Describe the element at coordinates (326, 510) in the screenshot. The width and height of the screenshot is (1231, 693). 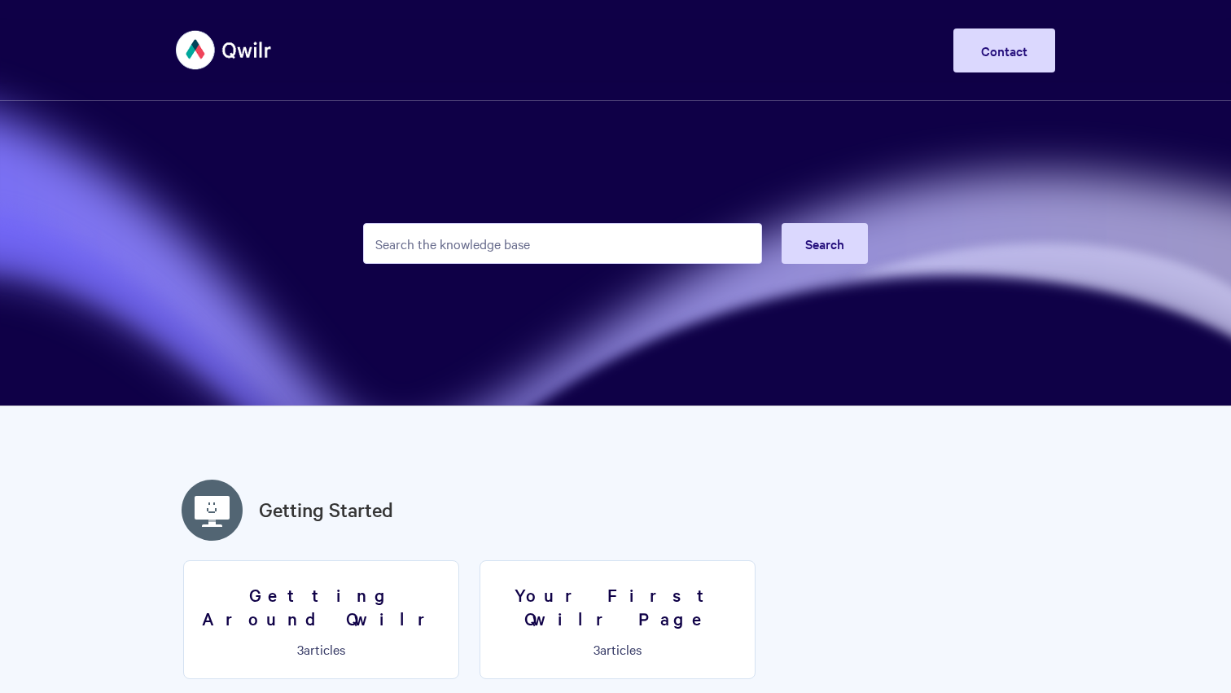
I see `a: Getting Started` at that location.